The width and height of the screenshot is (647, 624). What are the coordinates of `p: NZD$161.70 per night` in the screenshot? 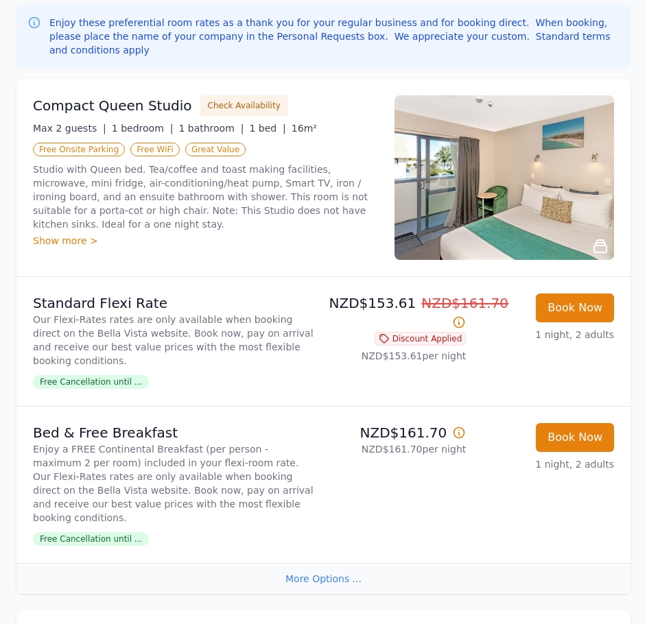 It's located at (398, 449).